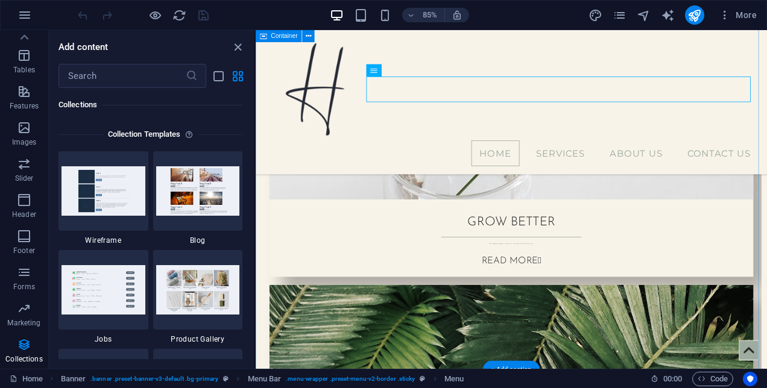 Image resolution: width=767 pixels, height=388 pixels. What do you see at coordinates (672, 379) in the screenshot?
I see `span: 00 00` at bounding box center [672, 379].